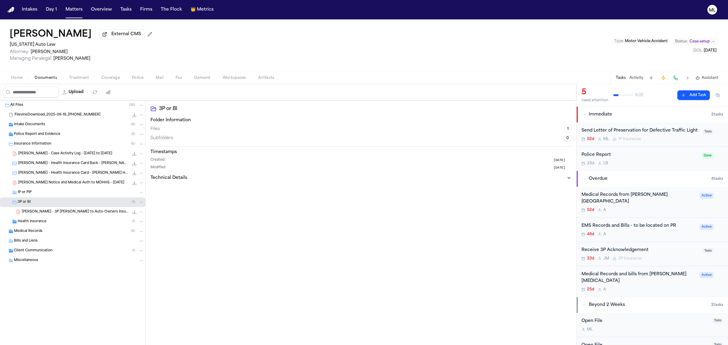 Image resolution: width=728 pixels, height=345 pixels. What do you see at coordinates (365, 109) in the screenshot?
I see `h2: 3P or BI` at bounding box center [365, 109].